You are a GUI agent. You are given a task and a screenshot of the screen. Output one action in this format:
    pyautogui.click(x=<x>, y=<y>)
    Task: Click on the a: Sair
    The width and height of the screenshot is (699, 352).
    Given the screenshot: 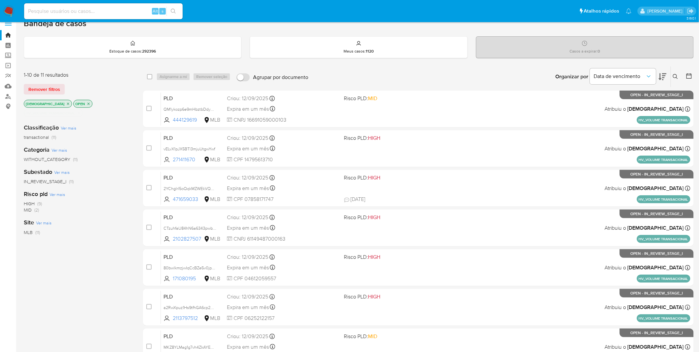 What is the action you would take?
    pyautogui.click(x=691, y=11)
    